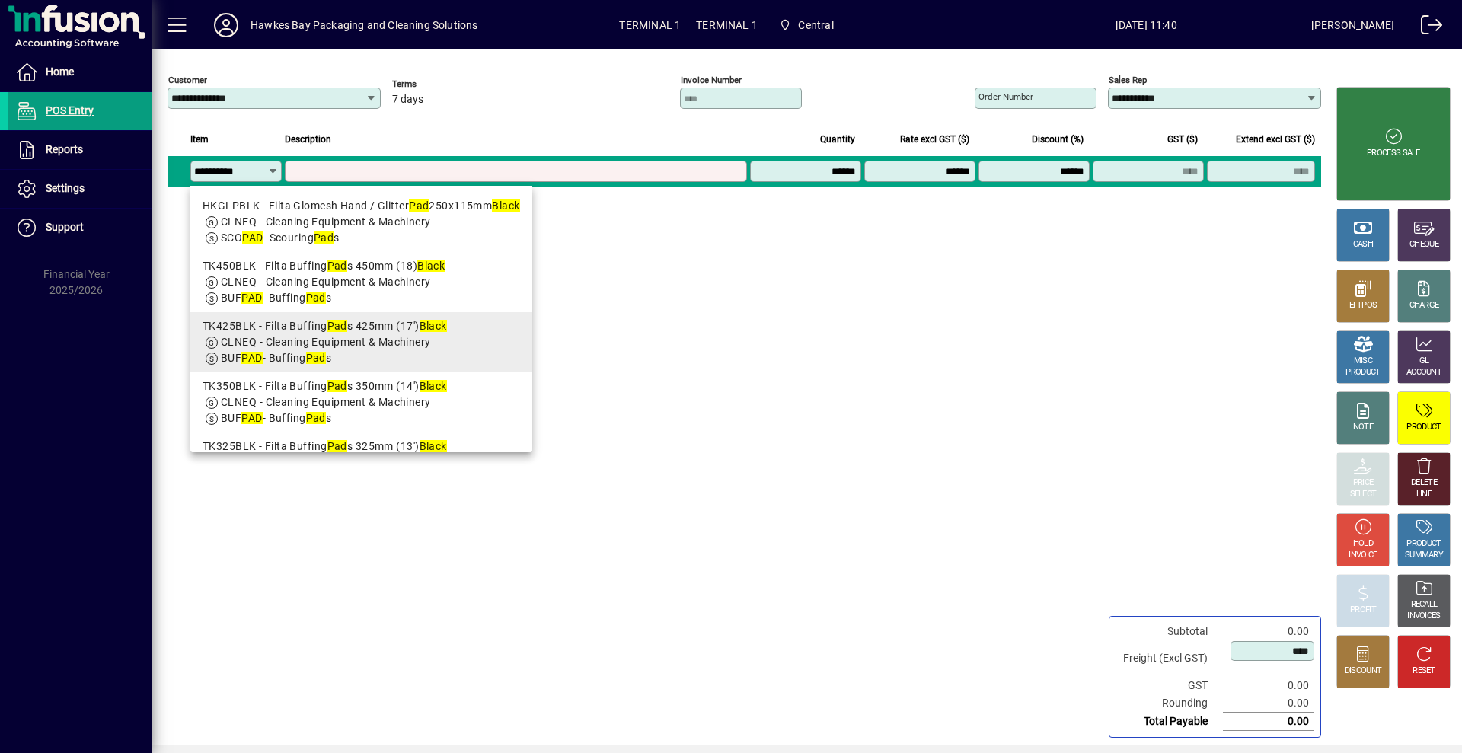  Describe the element at coordinates (64, 149) in the screenshot. I see `span: Reports` at that location.